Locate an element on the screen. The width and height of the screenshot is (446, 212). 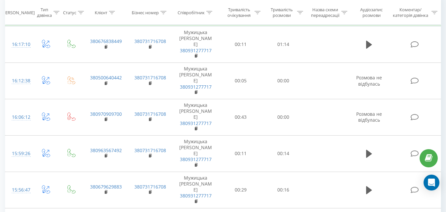
div: 16:12:38 is located at coordinates (19, 81).